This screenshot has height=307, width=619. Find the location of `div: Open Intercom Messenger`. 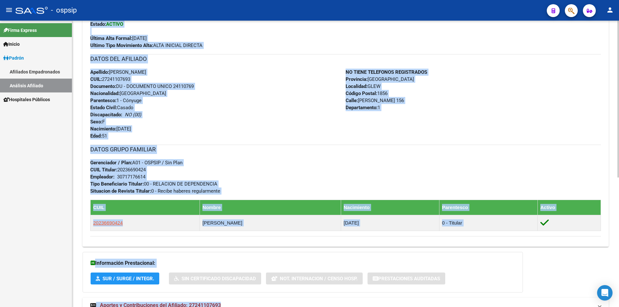

div: Open Intercom Messenger is located at coordinates (605, 293).